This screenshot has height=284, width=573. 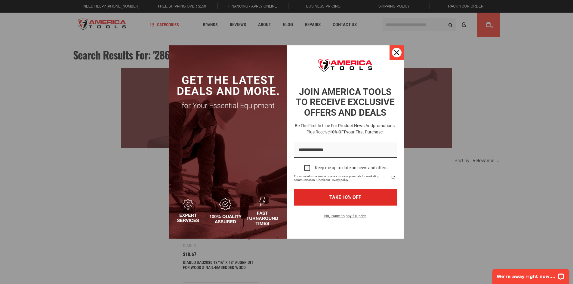 What do you see at coordinates (396, 53) in the screenshot?
I see `svg: close icon` at bounding box center [396, 53].